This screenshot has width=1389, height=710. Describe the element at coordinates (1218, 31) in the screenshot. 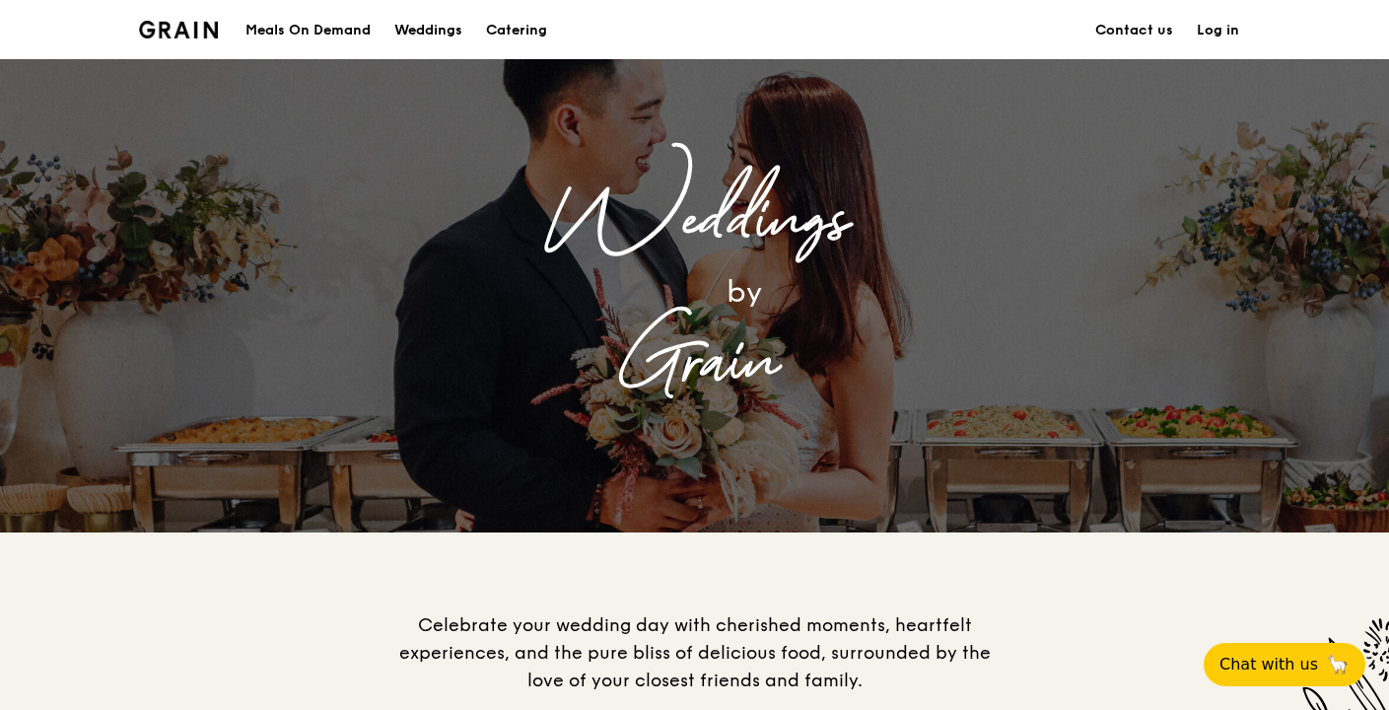

I see `a: Log in` at that location.